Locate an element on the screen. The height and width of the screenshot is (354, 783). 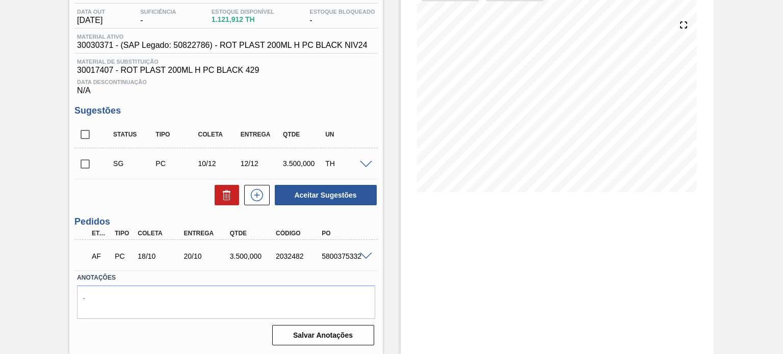
h3: Pedidos is located at coordinates (226, 222).